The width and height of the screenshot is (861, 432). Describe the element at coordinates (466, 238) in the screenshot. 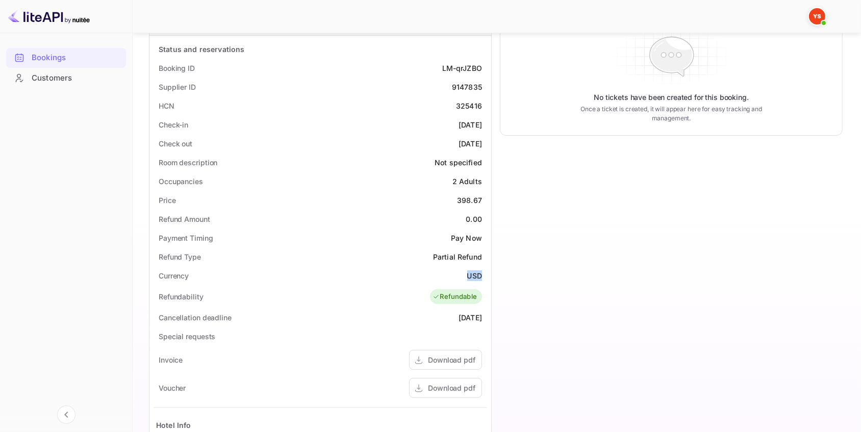

I see `div: Pay Now` at that location.